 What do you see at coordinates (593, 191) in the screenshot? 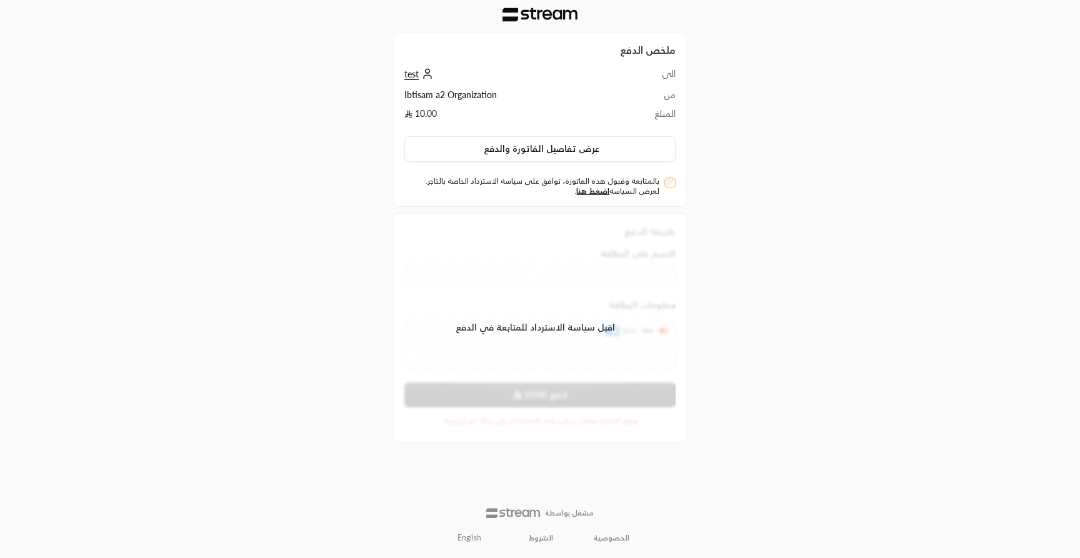
I see `a: اضغط هنا` at bounding box center [593, 191].